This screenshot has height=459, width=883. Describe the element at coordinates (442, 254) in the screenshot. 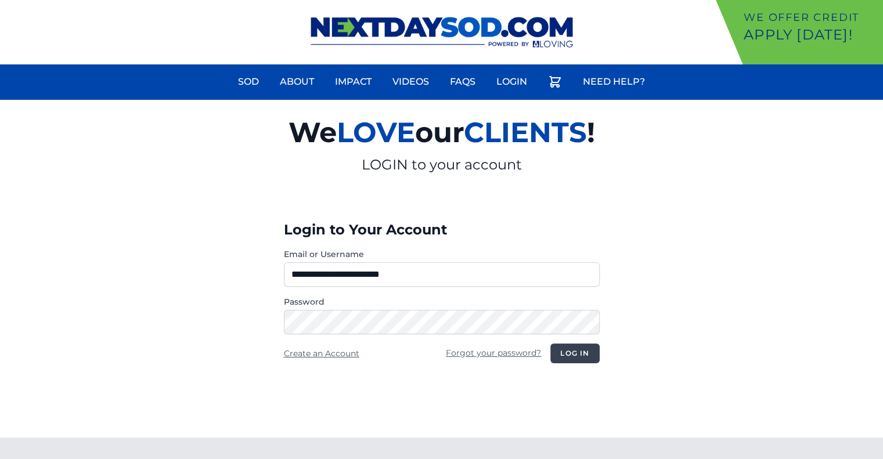

I see `label: Email or Username` at that location.